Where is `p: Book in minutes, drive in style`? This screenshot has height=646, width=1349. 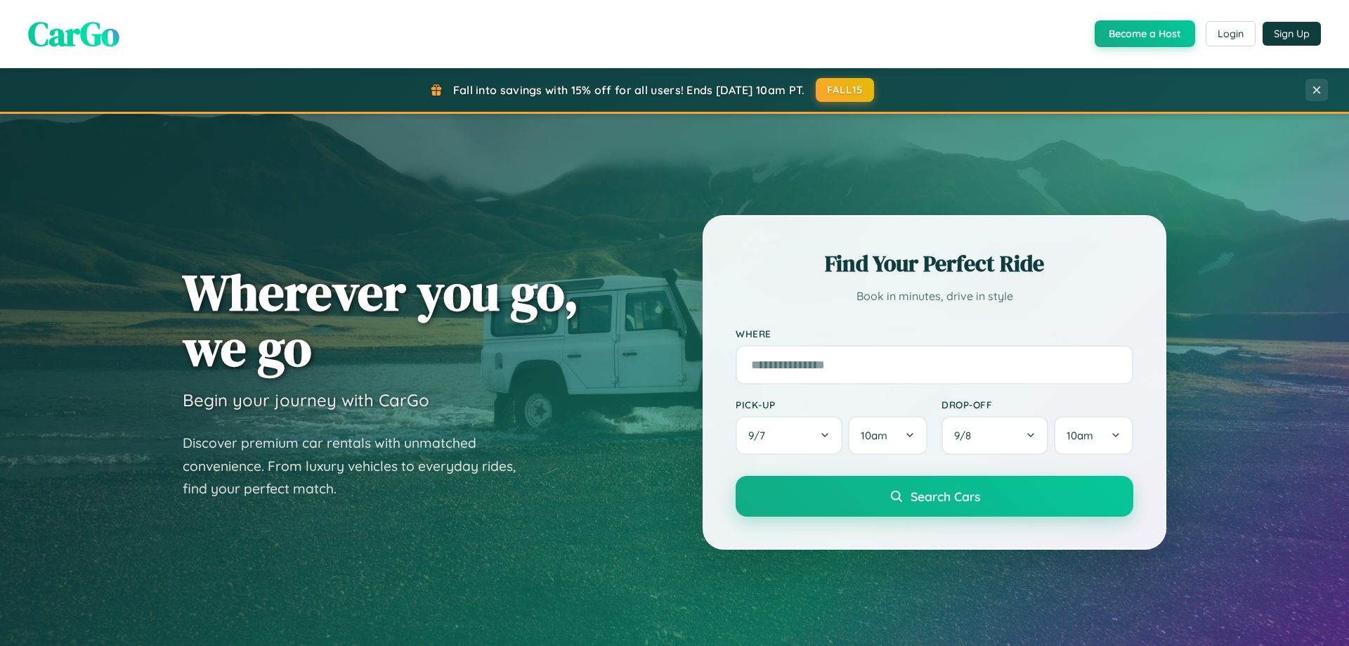
p: Book in minutes, drive in style is located at coordinates (935, 296).